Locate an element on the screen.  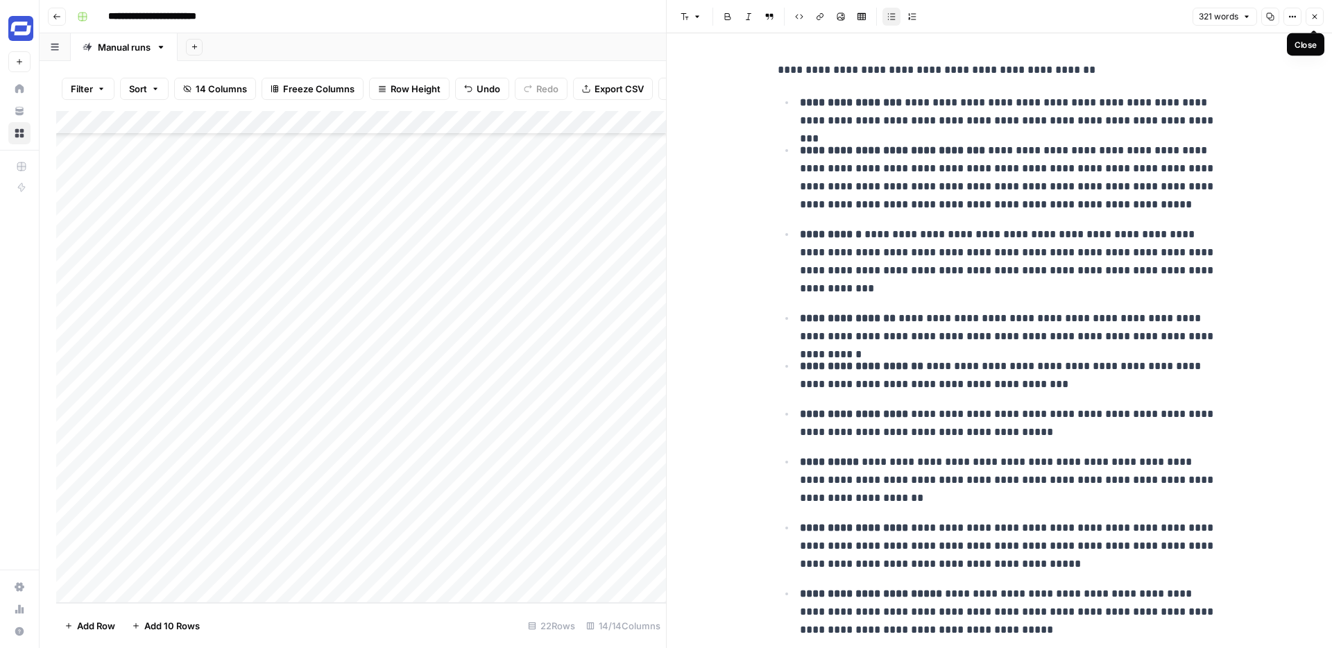
button: Export CSV is located at coordinates (612, 89).